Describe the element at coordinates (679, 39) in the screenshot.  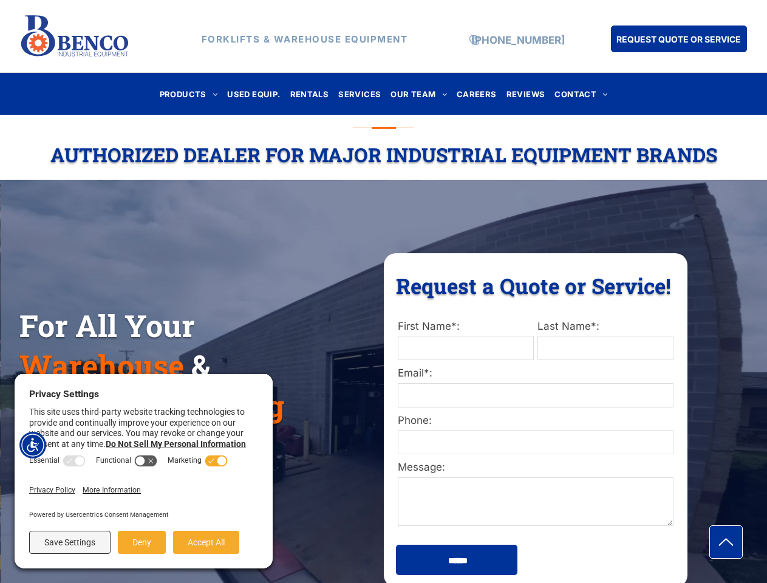
I see `a: REQUEST QUOTE OR SERVICE` at that location.